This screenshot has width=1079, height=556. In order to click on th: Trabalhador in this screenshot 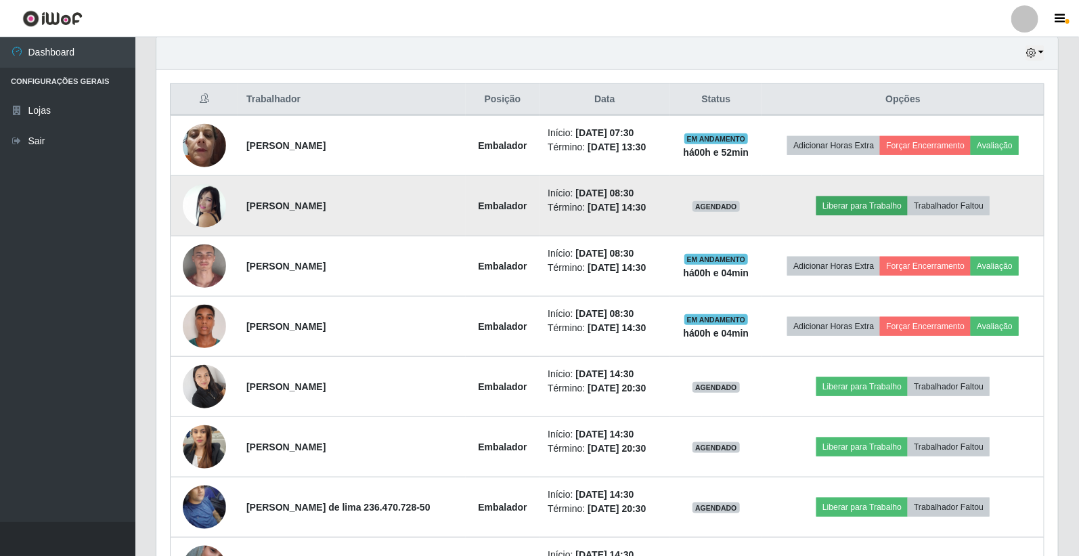, I will do `click(352, 100)`.